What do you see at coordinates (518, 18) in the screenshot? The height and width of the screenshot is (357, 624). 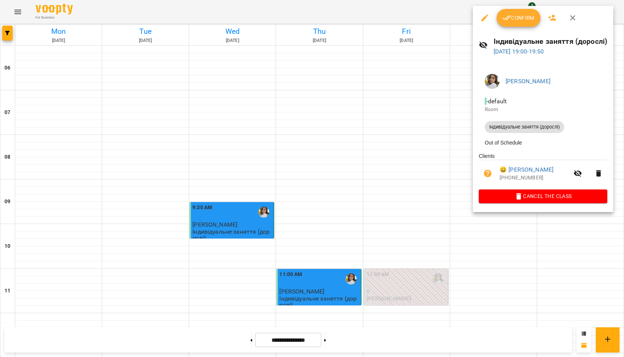 I see `span: Confirm` at bounding box center [518, 18].